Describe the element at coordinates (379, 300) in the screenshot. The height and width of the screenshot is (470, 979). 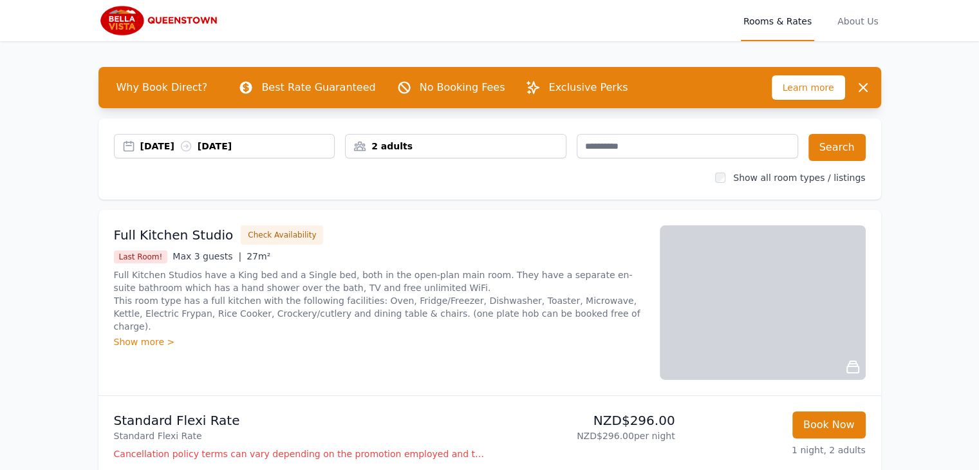
I see `p: Full Kitchen Studios have a King bed and a Single bed, both in the open-plan main room. They have...` at that location.